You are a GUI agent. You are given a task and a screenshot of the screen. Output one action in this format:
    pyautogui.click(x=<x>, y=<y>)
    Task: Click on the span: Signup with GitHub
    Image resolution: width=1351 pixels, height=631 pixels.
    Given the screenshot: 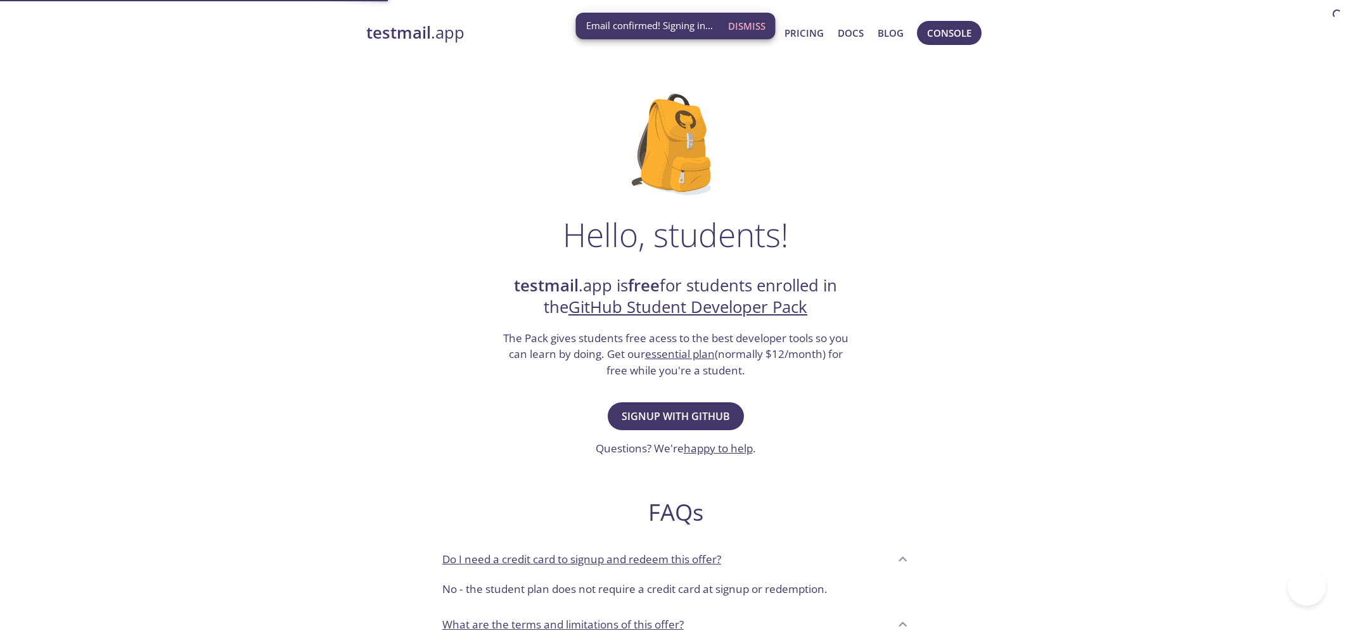 What is the action you would take?
    pyautogui.click(x=675, y=416)
    